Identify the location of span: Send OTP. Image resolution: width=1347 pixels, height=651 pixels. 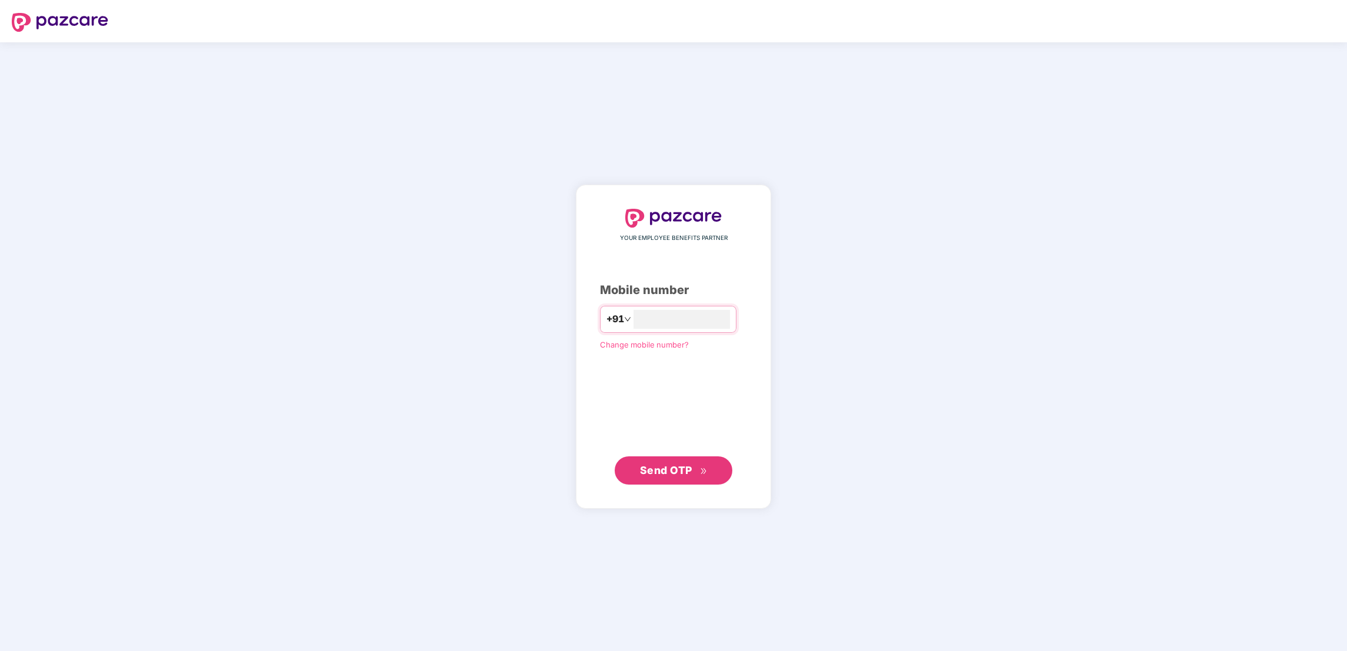
(666, 470).